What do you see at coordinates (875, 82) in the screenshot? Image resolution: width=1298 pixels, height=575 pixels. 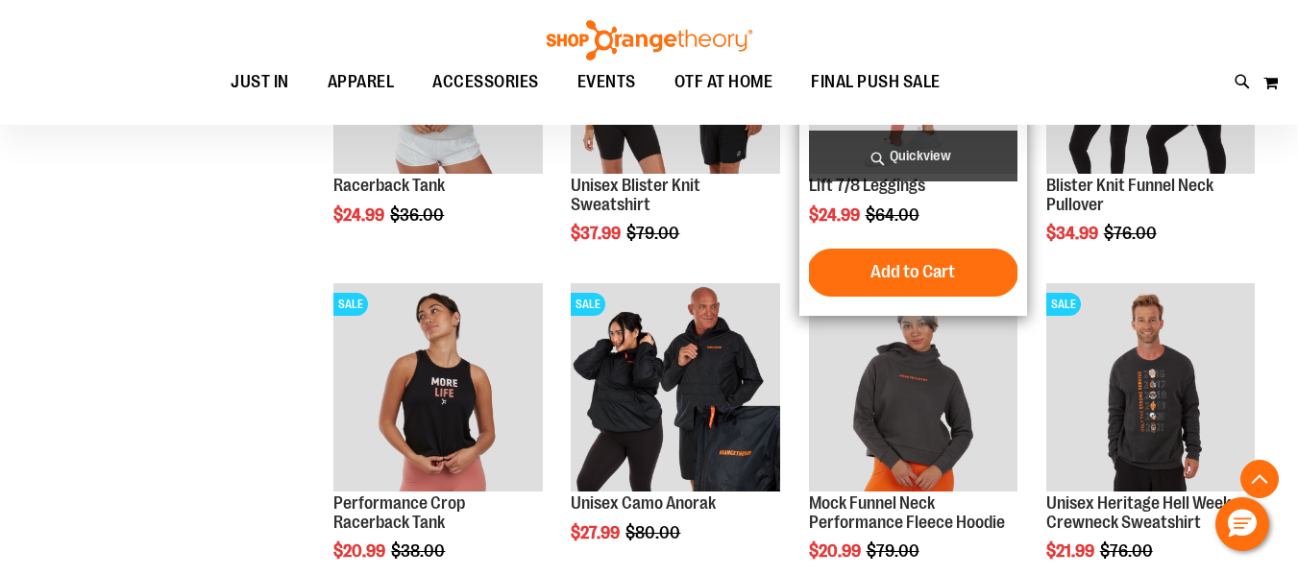 I see `span: FINAL PUSH SALE` at bounding box center [875, 82].